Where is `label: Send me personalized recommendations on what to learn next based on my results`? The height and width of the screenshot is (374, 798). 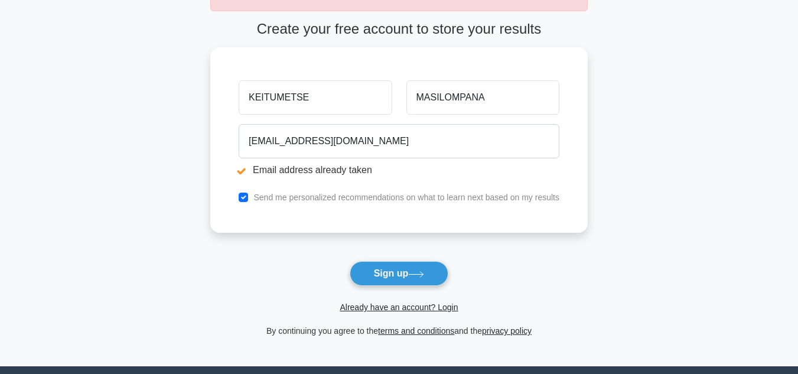 label: Send me personalized recommendations on what to learn next based on my results is located at coordinates (407, 197).